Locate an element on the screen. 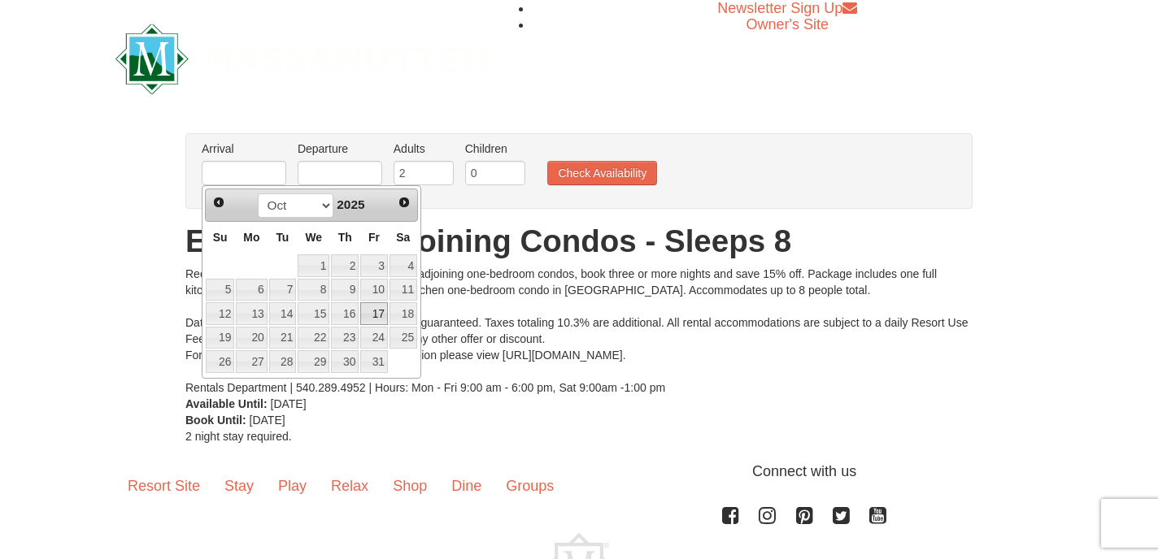 This screenshot has width=1158, height=559. a: 12 is located at coordinates (220, 314).